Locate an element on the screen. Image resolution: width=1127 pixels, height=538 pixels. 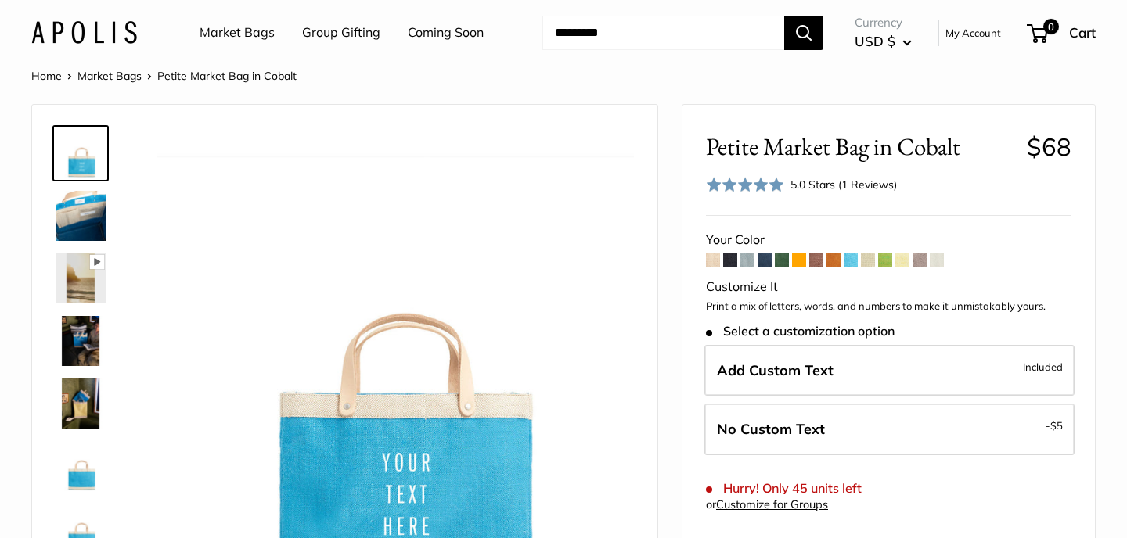
a: 0 Cart is located at coordinates (1062, 33).